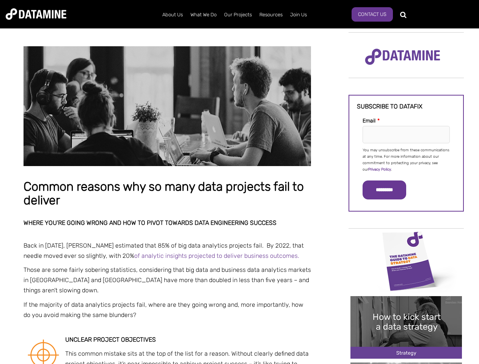 The image size is (479, 364). What do you see at coordinates (406, 107) in the screenshot?
I see `h3: Subscribe to datafix` at bounding box center [406, 107].